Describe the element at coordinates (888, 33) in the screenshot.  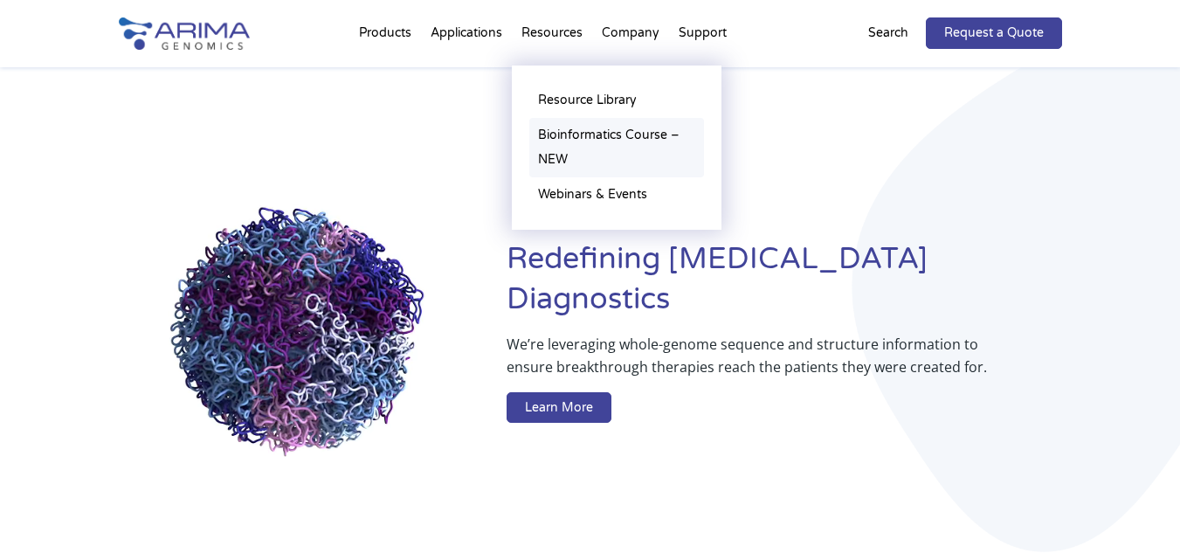
I see `p: Search` at that location.